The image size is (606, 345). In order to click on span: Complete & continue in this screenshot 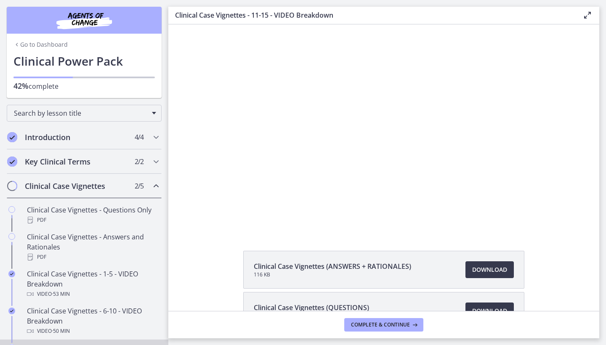, I will do `click(380, 325)`.